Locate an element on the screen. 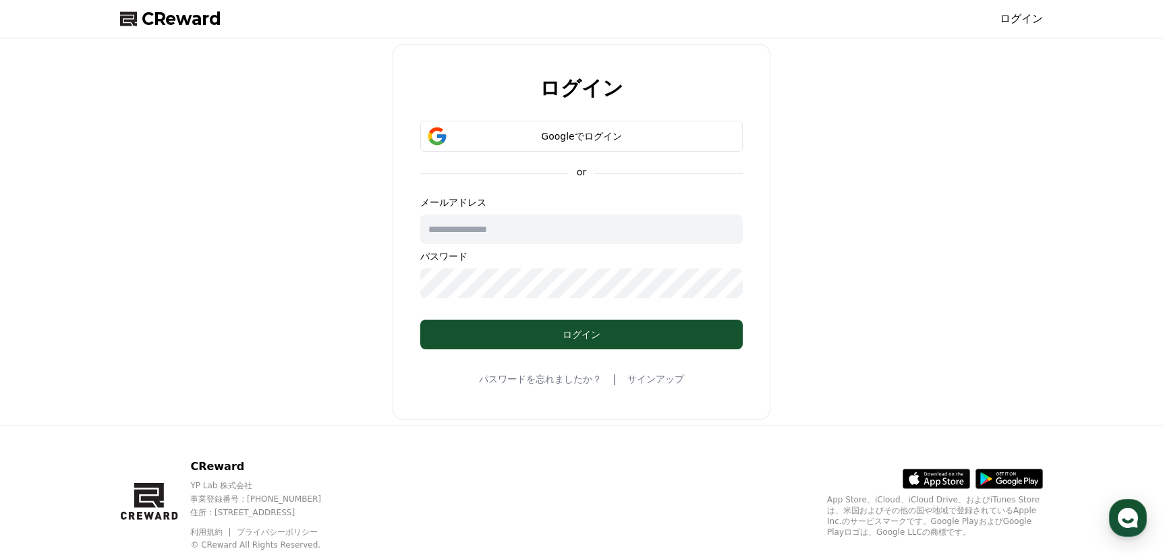 Image resolution: width=1163 pixels, height=553 pixels. a: ログイン is located at coordinates (1021, 19).